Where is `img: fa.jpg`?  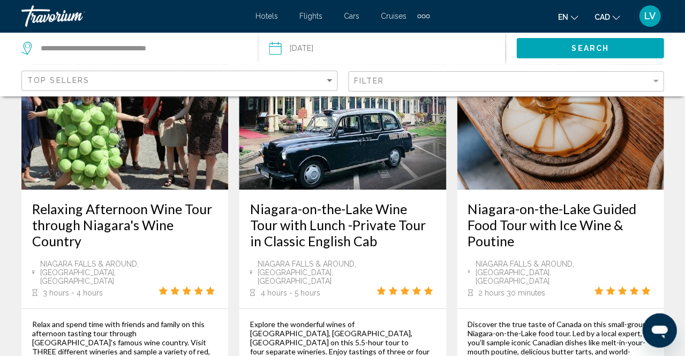 img: fa.jpg is located at coordinates (560, 104).